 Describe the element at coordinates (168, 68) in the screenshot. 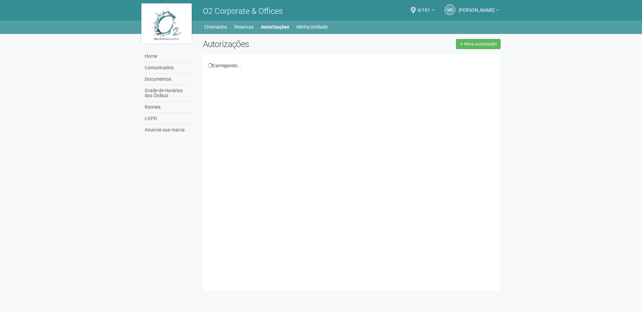

I see `a: Comunicados` at that location.